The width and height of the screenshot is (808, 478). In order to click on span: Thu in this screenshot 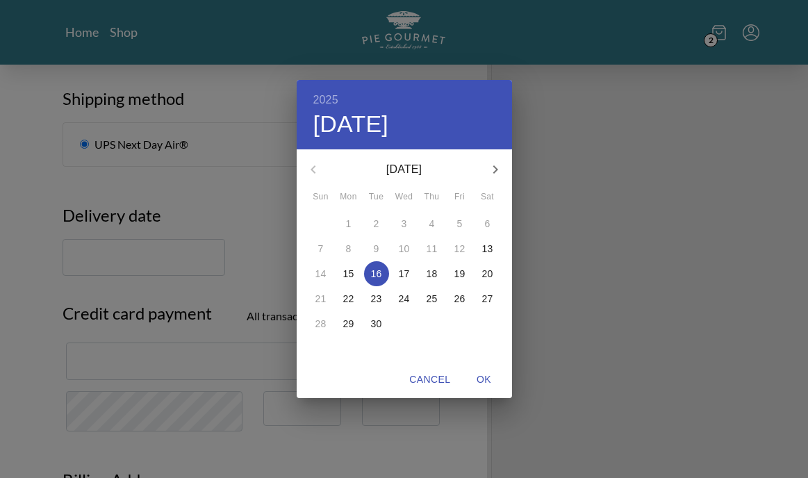, I will do `click(432, 197)`.